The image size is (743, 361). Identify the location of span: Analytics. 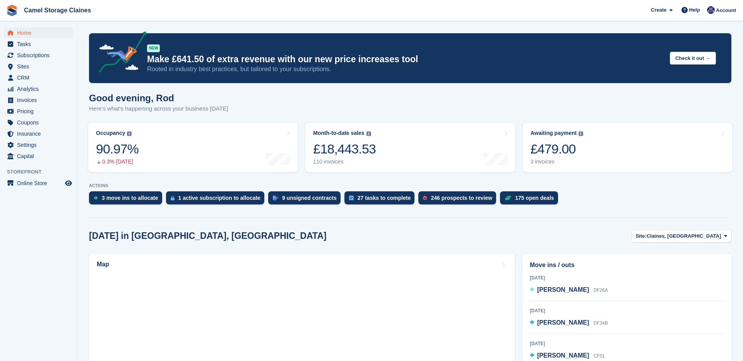
(40, 89).